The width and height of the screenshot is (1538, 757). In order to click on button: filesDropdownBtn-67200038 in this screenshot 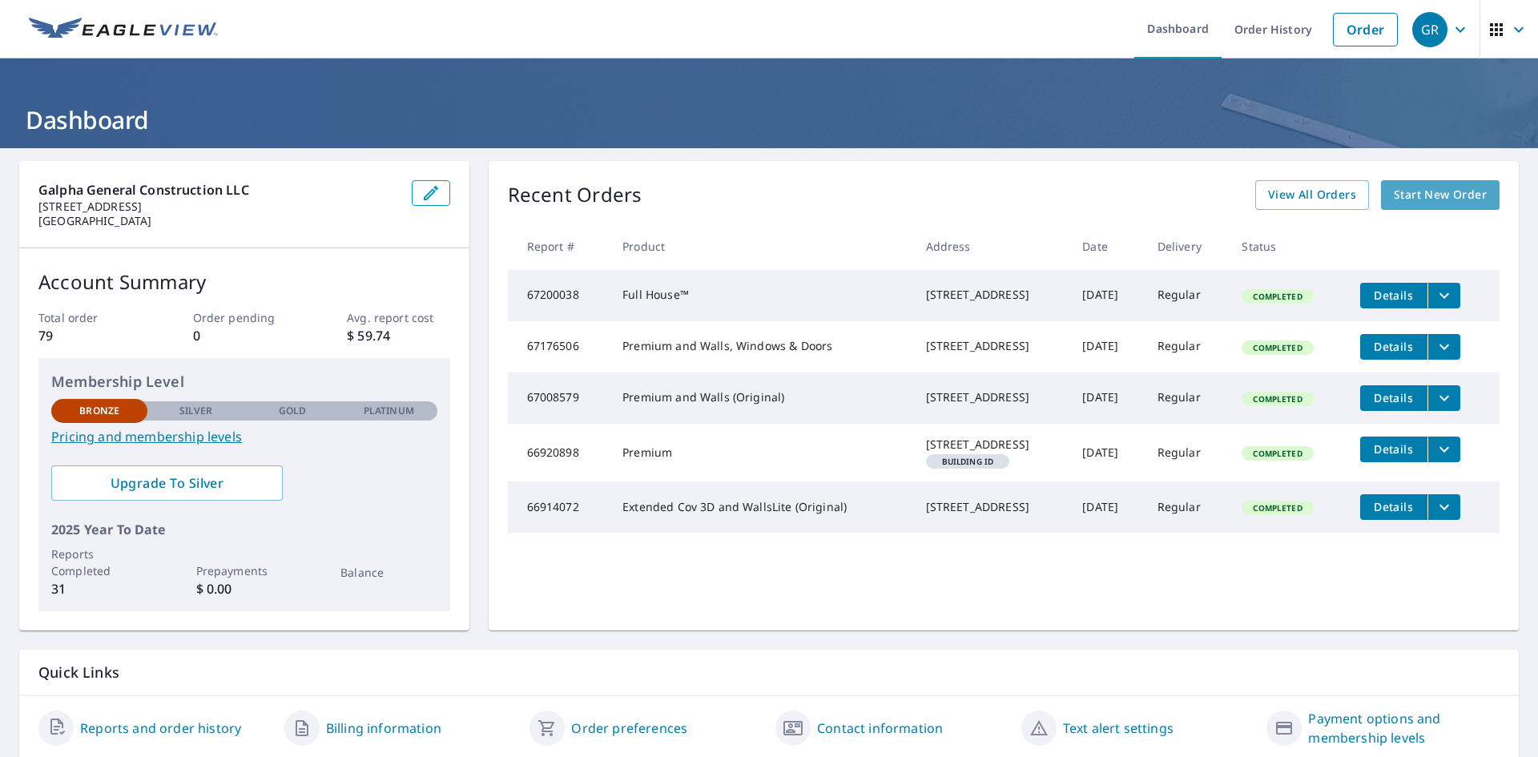, I will do `click(1443, 295)`.